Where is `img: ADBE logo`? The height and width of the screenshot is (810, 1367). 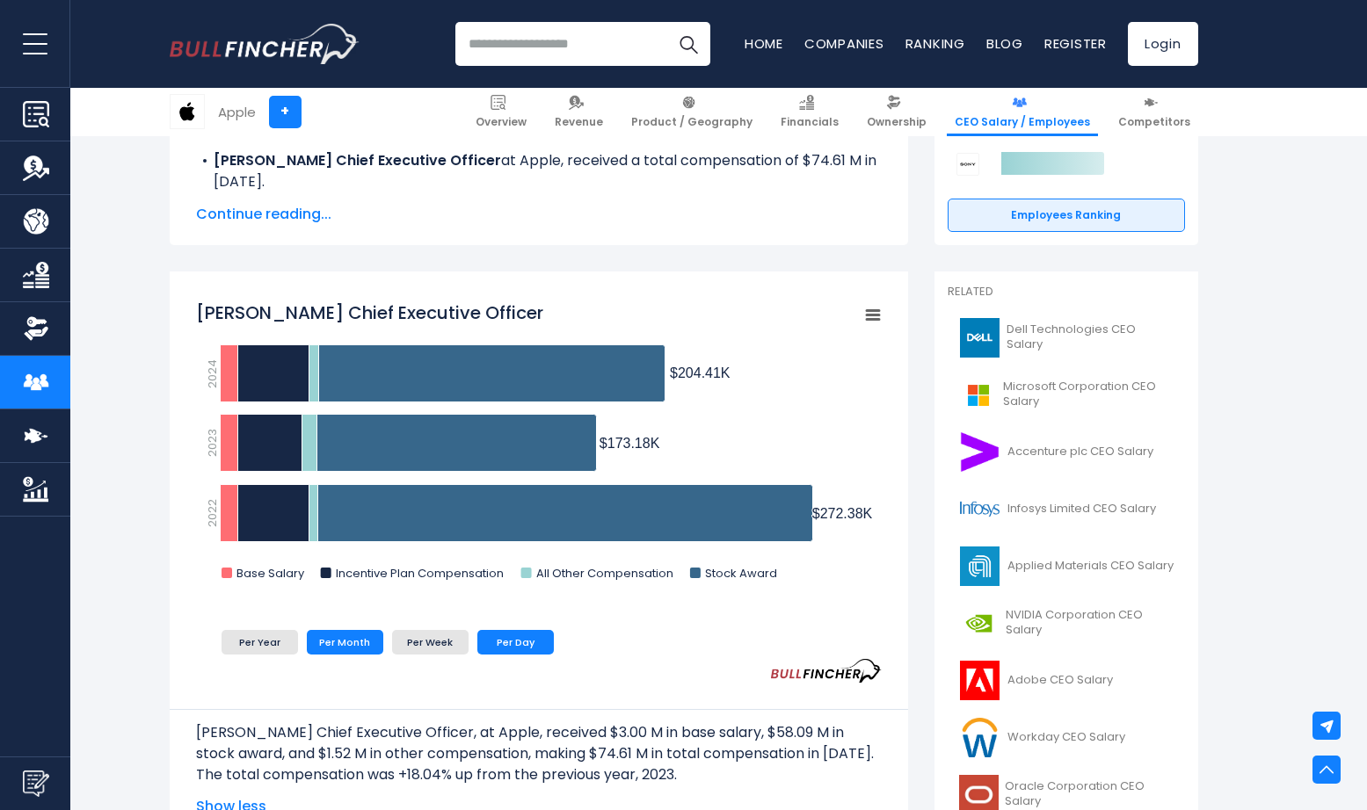 img: ADBE logo is located at coordinates (980, 680).